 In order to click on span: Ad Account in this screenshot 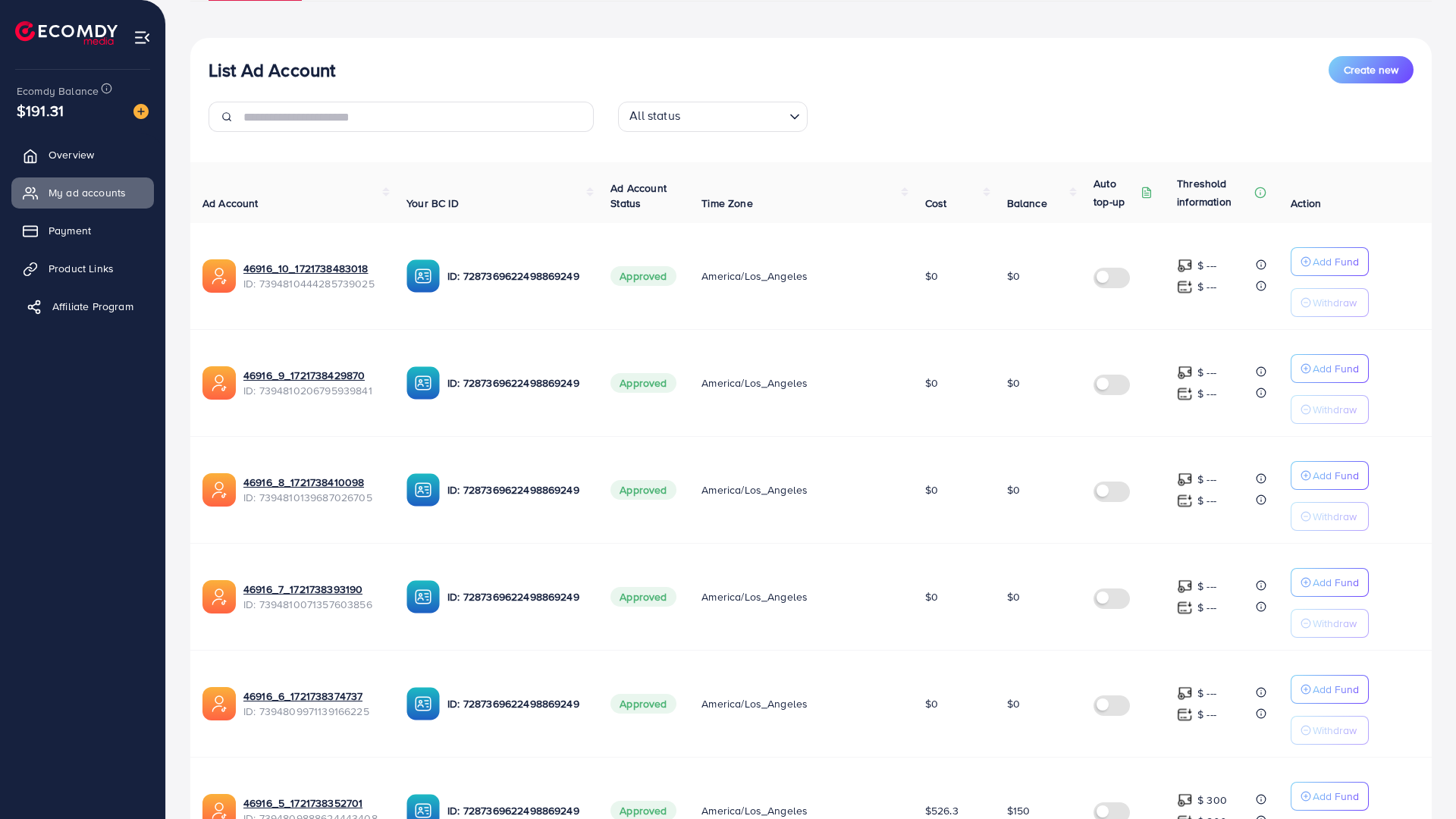, I will do `click(231, 204)`.